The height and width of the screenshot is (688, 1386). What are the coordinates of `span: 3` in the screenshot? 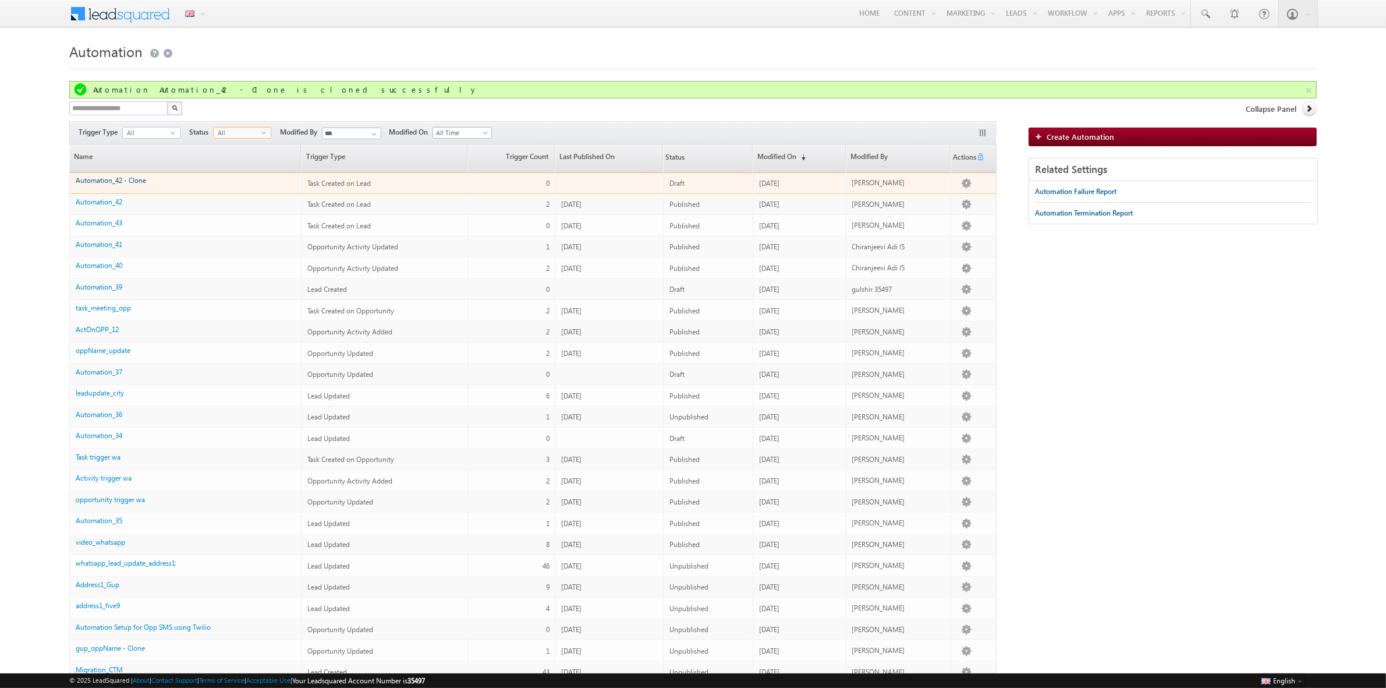 It's located at (548, 459).